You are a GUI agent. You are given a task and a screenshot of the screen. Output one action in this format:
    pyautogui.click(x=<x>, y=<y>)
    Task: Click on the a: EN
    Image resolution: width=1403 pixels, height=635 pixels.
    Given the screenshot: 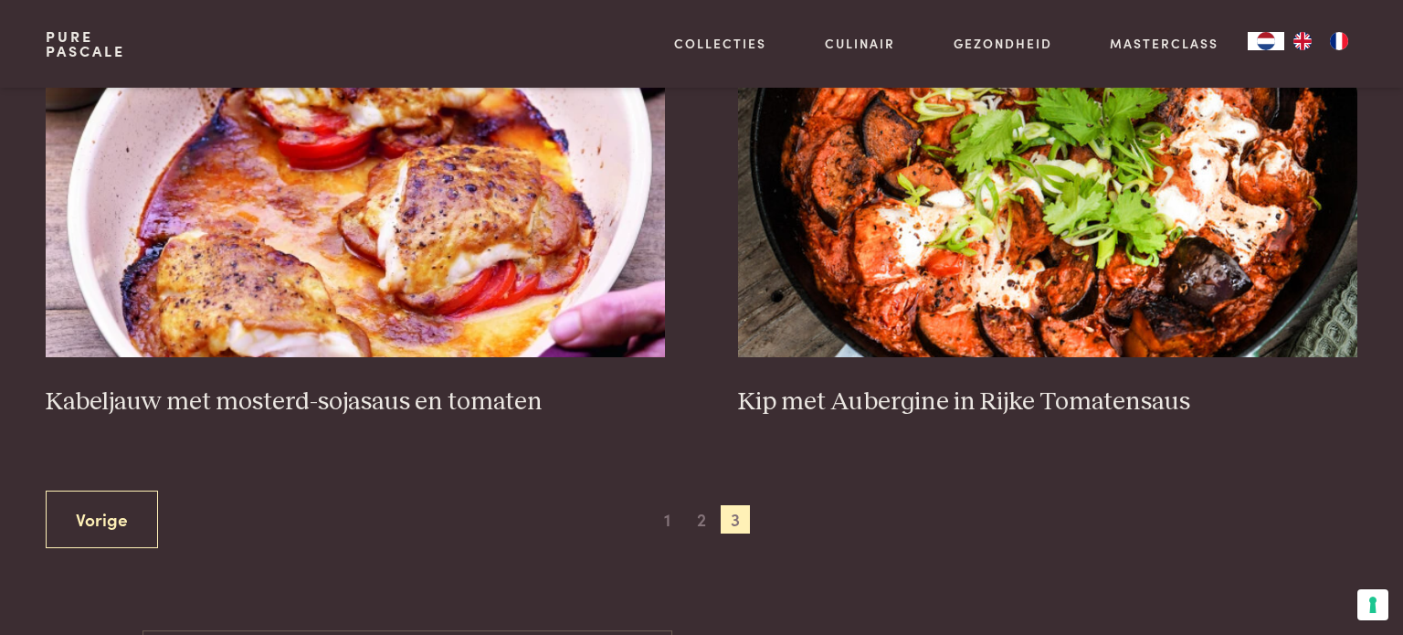 What is the action you would take?
    pyautogui.click(x=1302, y=41)
    